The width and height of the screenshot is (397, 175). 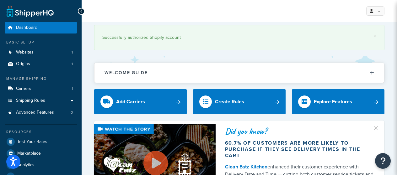 I want to click on li: Analytics, so click(x=41, y=165).